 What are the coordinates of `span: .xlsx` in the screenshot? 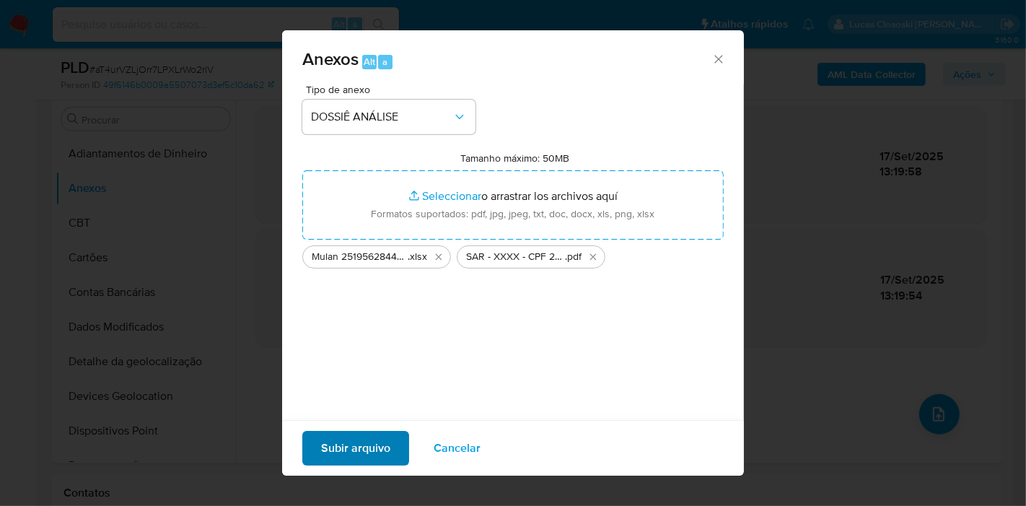 It's located at (417, 257).